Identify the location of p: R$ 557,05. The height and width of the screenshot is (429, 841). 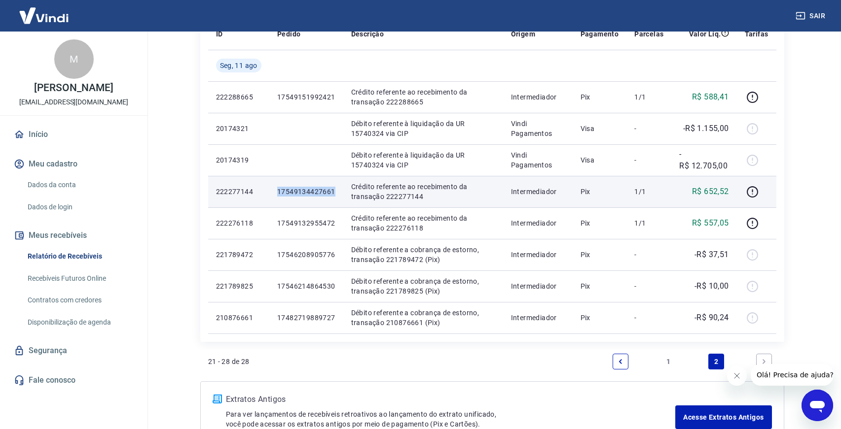
(710, 223).